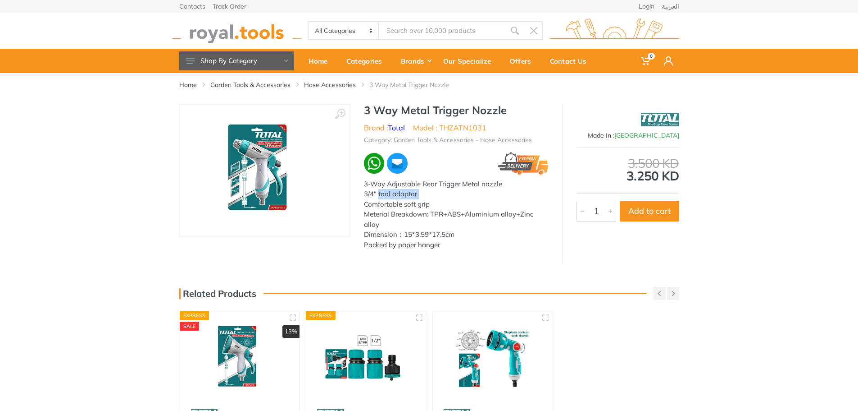 The height and width of the screenshot is (411, 858). I want to click on a: Our Specialize, so click(470, 61).